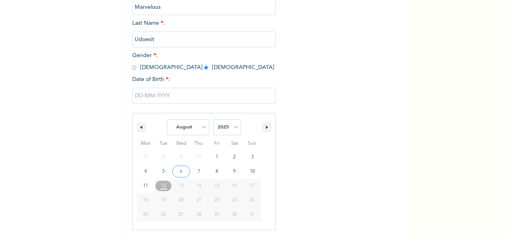 This screenshot has width=507, height=237. Describe the element at coordinates (252, 186) in the screenshot. I see `button: 17` at that location.